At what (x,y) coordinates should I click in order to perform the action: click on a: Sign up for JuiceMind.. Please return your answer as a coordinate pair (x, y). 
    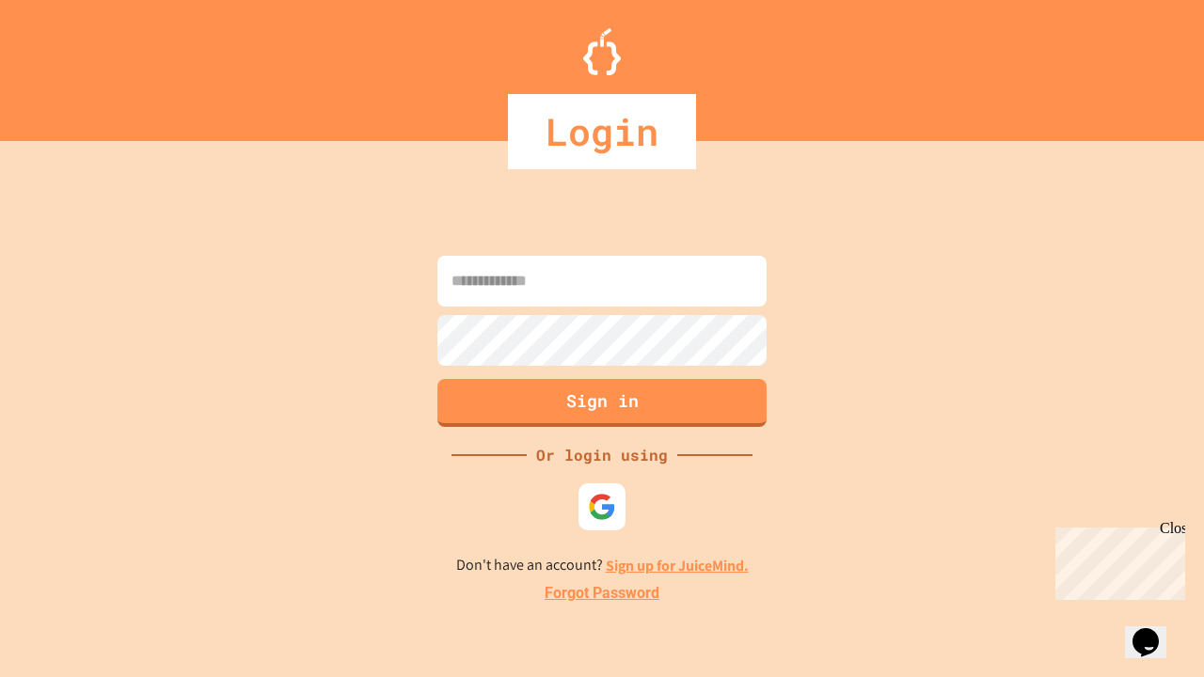
    Looking at the image, I should click on (677, 565).